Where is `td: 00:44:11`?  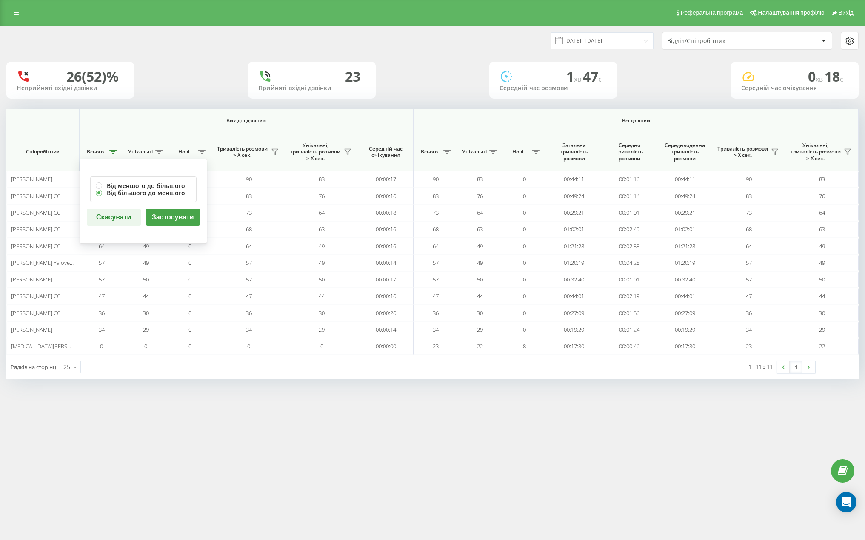 td: 00:44:11 is located at coordinates (574, 179).